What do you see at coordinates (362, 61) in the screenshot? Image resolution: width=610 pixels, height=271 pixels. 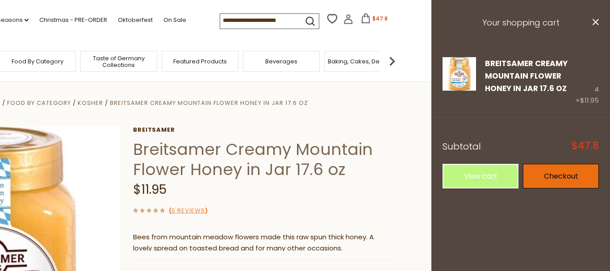 I see `a: Baking, Cakes, Desserts` at bounding box center [362, 61].